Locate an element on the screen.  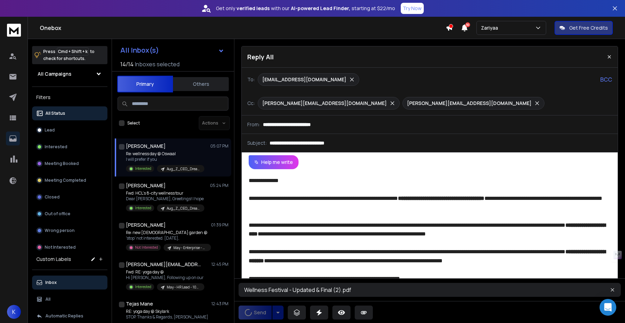
p: Subject: is located at coordinates (257, 143).